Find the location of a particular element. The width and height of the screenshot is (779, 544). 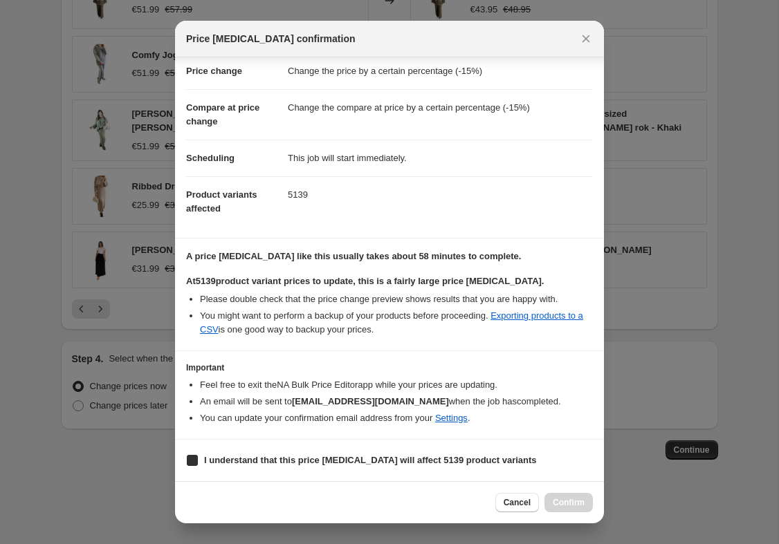

li: You might want to perform a backup of your products before proceeding. is one good way to backup ... is located at coordinates (396, 323).